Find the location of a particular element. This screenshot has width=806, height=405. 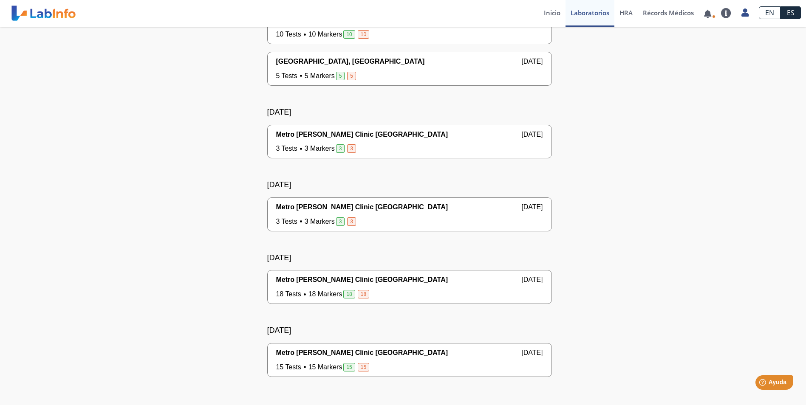

span: 10 Tests 10 Markers is located at coordinates (323, 34).